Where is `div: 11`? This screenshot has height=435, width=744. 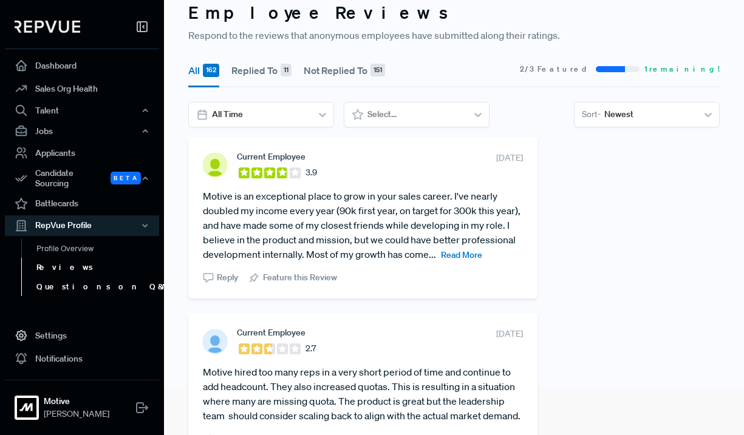 div: 11 is located at coordinates (286, 70).